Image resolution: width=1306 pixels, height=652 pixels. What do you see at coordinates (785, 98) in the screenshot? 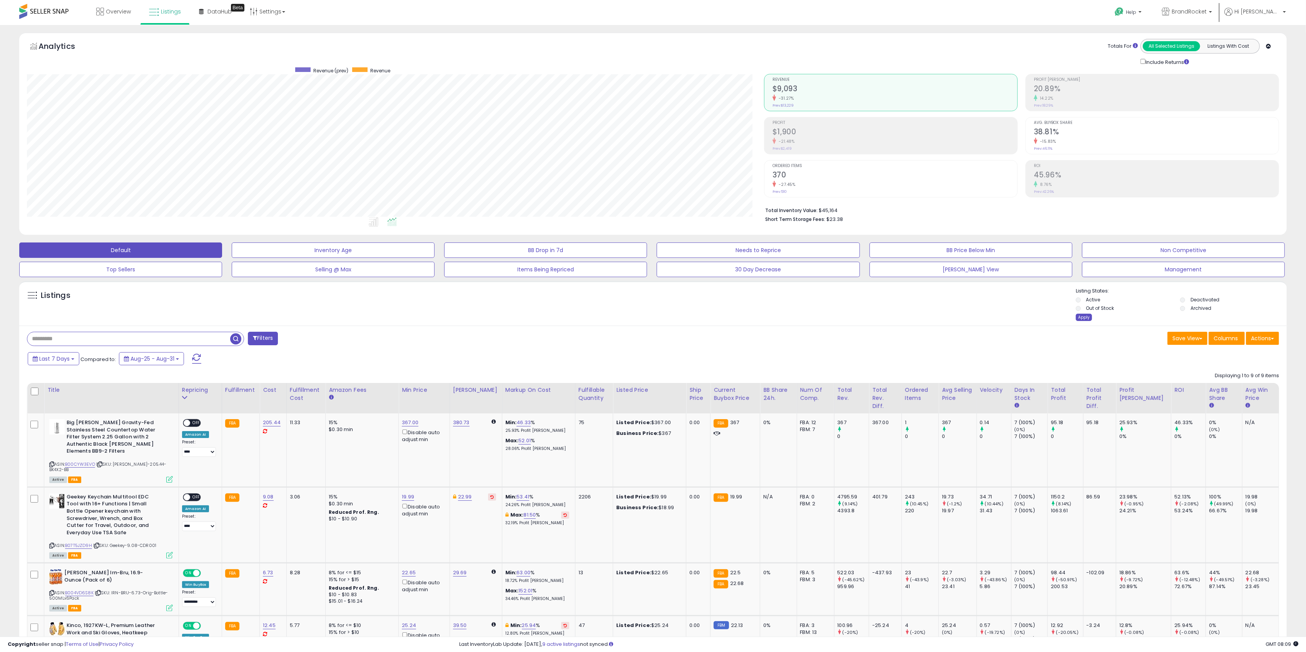
I see `small: -31.27%` at bounding box center [785, 98].